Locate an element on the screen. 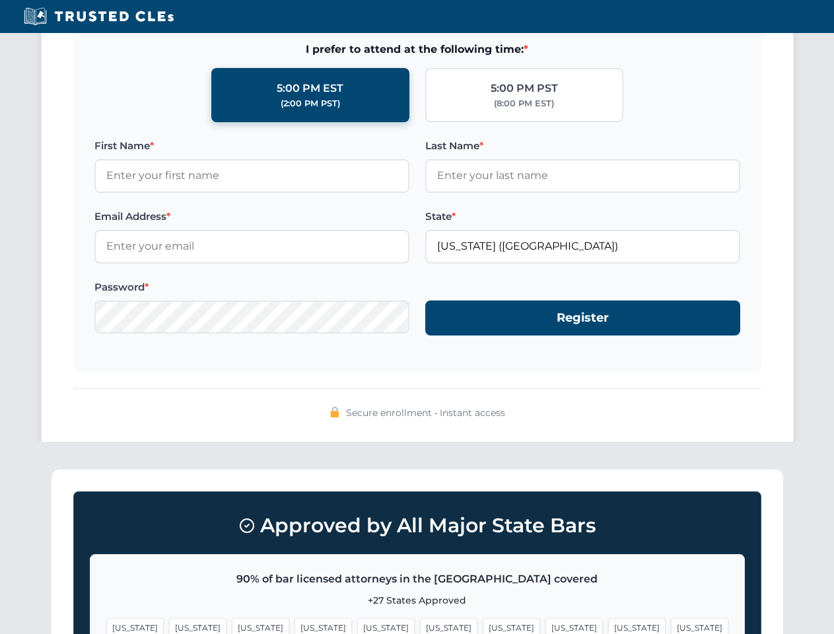 The image size is (834, 634). div: (8:00 PM EST) is located at coordinates (523, 104).